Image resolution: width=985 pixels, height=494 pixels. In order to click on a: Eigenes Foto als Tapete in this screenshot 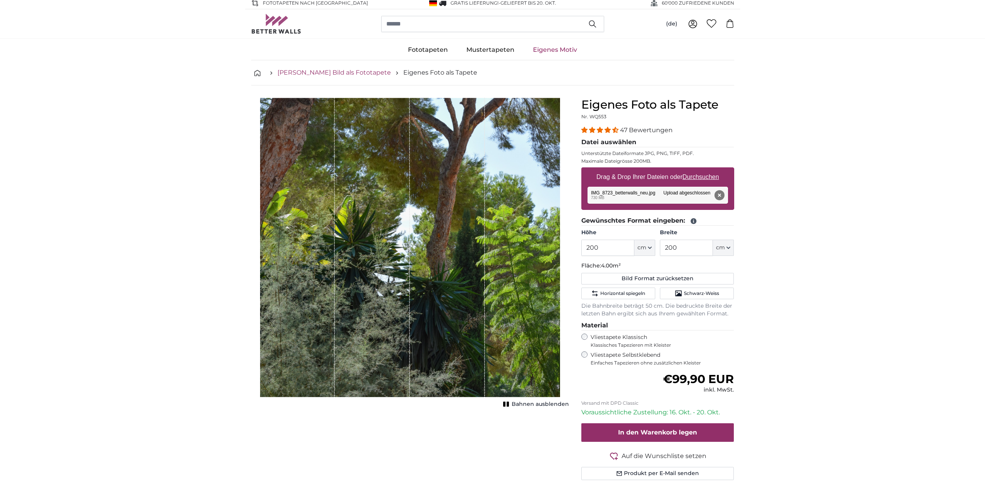, I will do `click(440, 73)`.